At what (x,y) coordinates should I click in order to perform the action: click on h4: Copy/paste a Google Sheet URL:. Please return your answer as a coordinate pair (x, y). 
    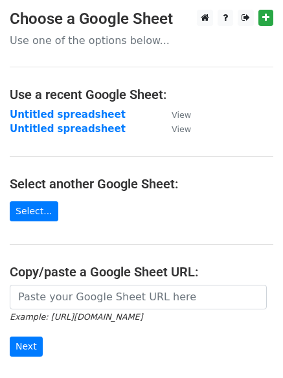
    Looking at the image, I should click on (141, 272).